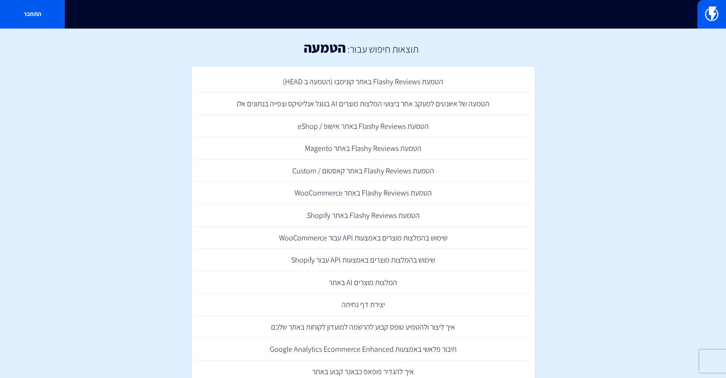  What do you see at coordinates (363, 82) in the screenshot?
I see `a: הטמעת Flashy Reviews באתר קונימבו (הטמעה ב HEAD)` at bounding box center [363, 82].